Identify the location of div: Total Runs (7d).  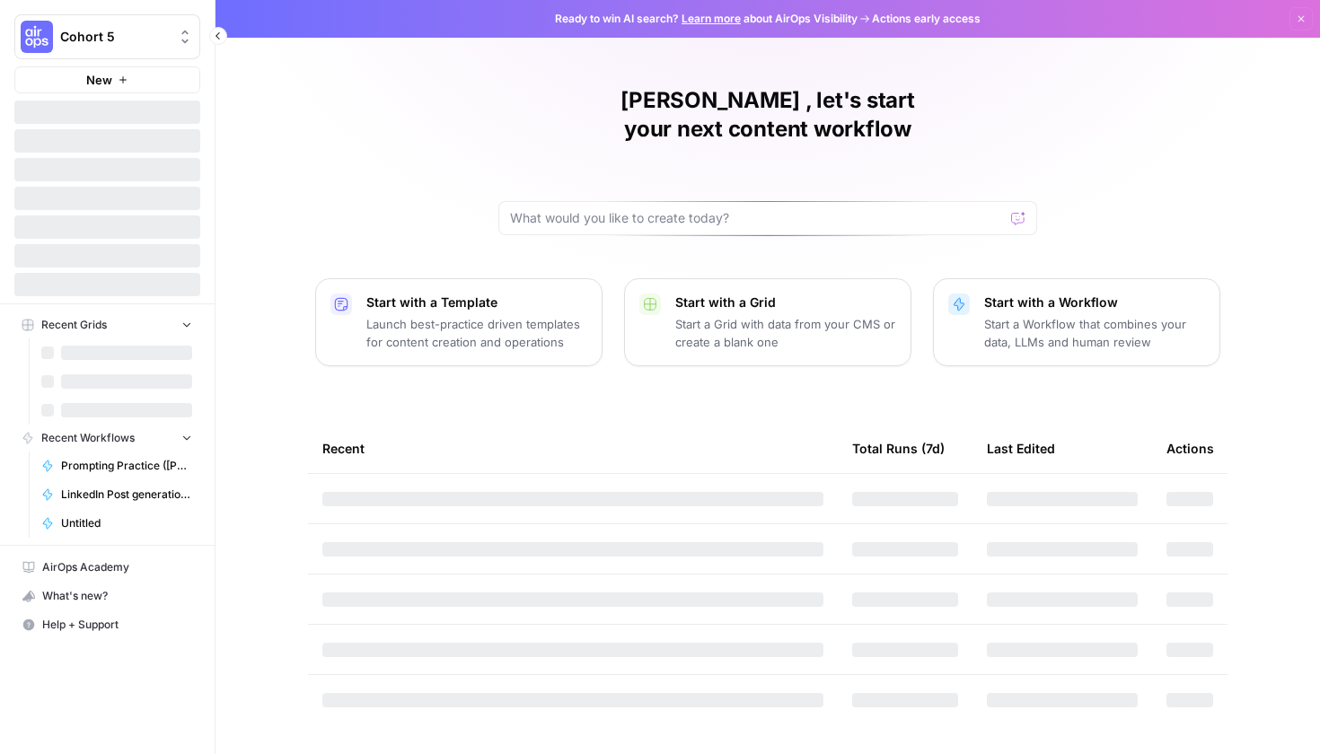
(898, 448).